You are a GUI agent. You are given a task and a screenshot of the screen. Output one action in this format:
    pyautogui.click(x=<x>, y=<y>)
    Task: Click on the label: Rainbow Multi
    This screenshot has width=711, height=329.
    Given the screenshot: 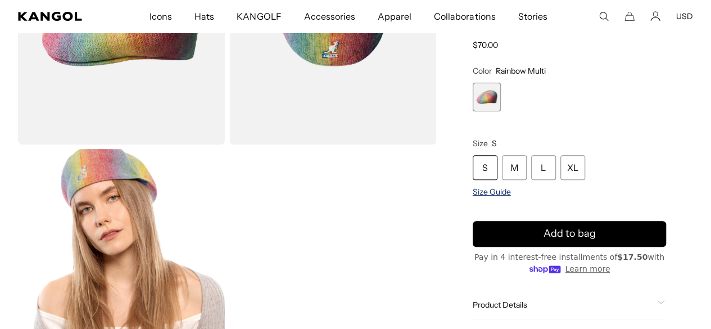 What is the action you would take?
    pyautogui.click(x=487, y=97)
    